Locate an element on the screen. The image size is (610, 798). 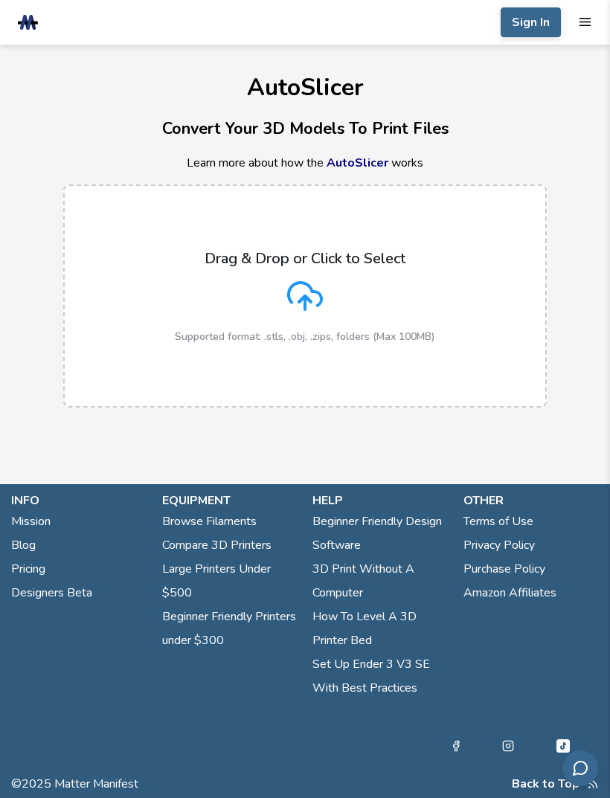
a: Compare 3D Printers is located at coordinates (216, 545).